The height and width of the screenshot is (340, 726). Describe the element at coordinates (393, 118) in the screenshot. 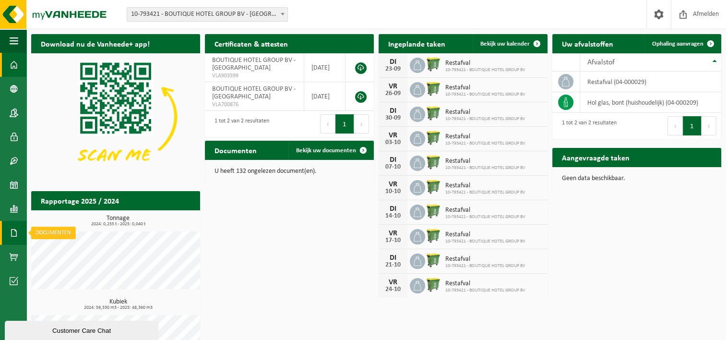

I see `div: 30-09` at that location.